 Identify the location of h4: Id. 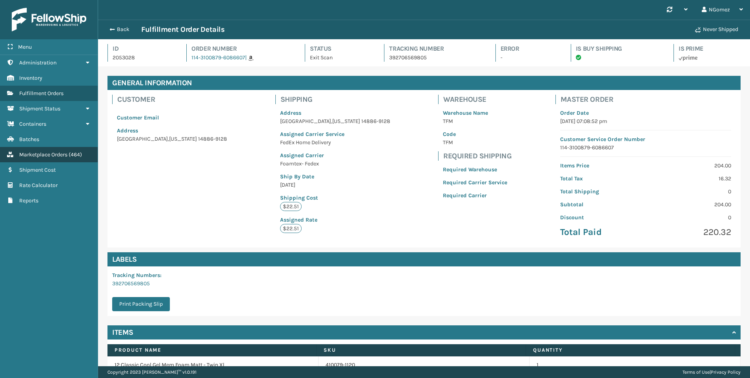
(142, 49).